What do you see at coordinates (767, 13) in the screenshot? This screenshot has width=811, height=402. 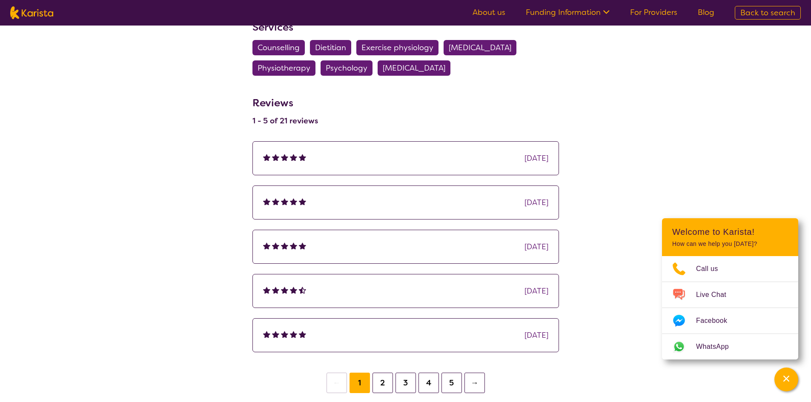 I see `span: Back to search` at bounding box center [767, 13].